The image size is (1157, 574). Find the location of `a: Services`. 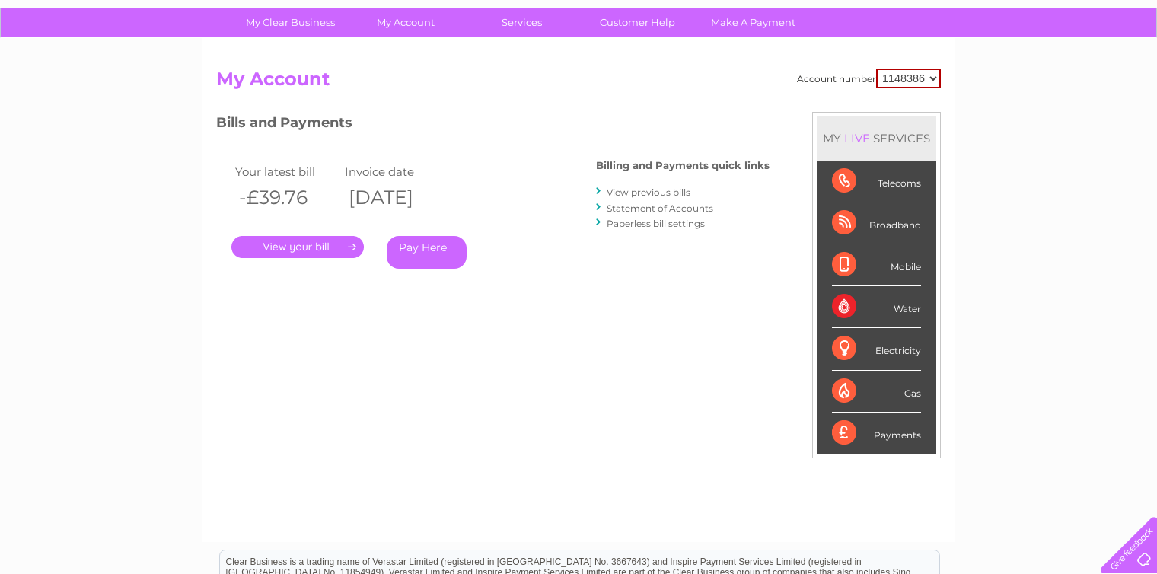

a: Services is located at coordinates (521, 22).